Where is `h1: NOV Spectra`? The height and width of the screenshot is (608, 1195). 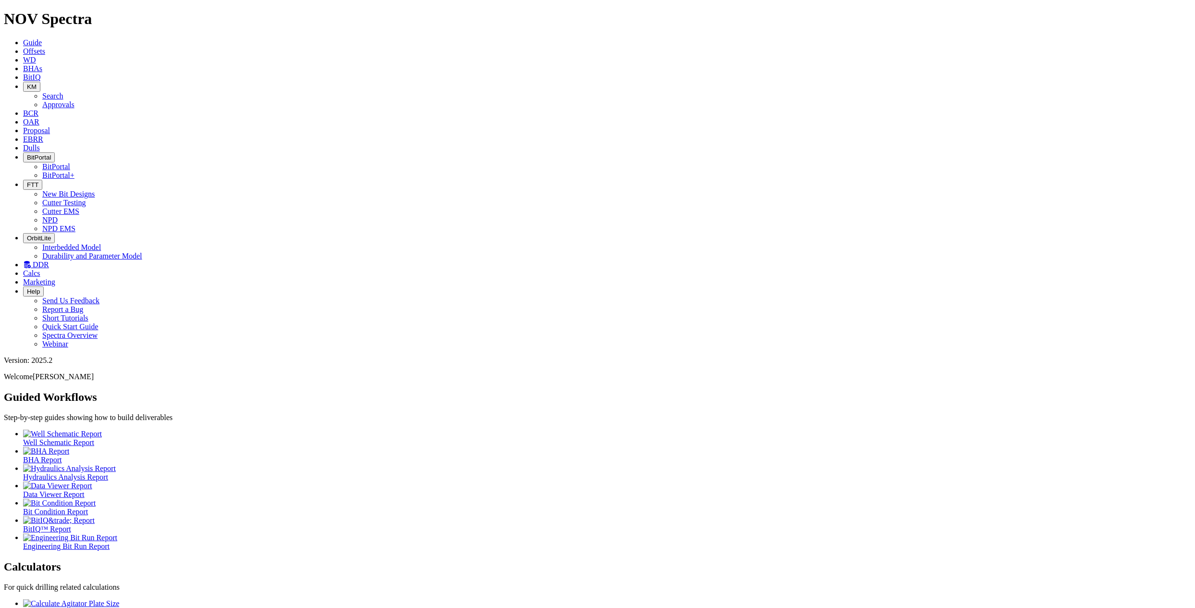
h1: NOV Spectra is located at coordinates (598, 19).